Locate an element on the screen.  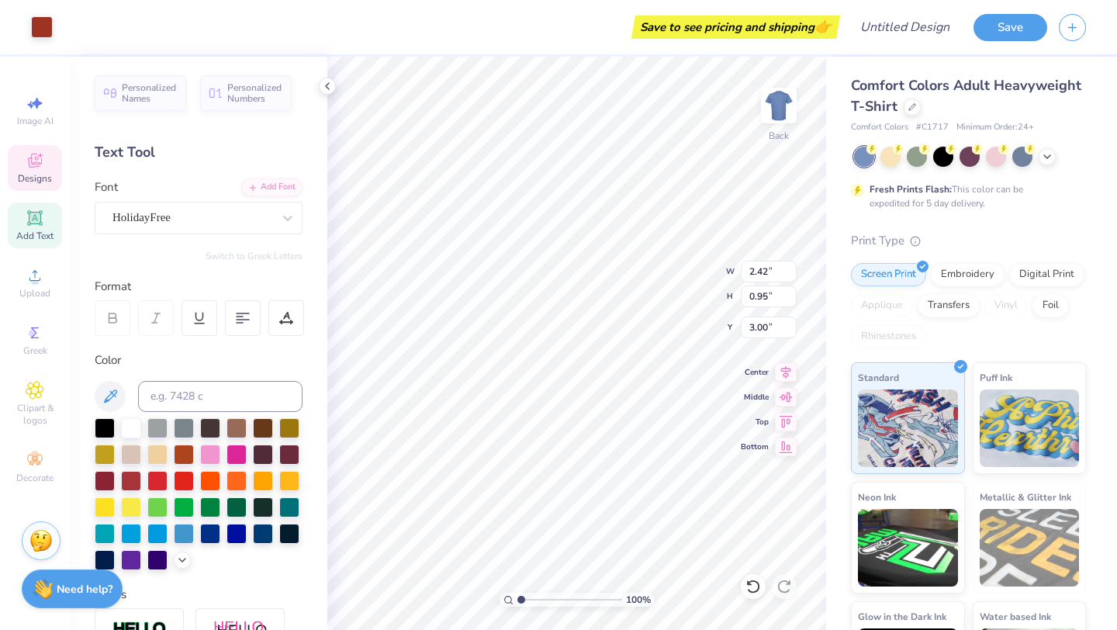
div: Add Font is located at coordinates (272, 187).